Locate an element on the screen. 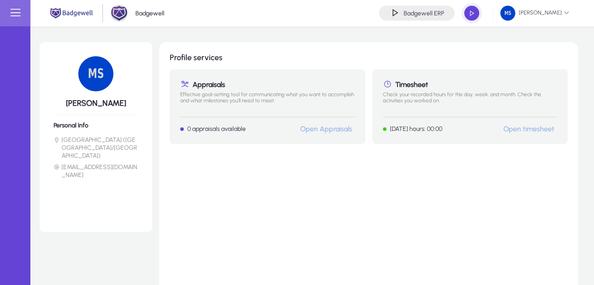 Image resolution: width=594 pixels, height=285 pixels. h6: Personal Info is located at coordinates (96, 125).